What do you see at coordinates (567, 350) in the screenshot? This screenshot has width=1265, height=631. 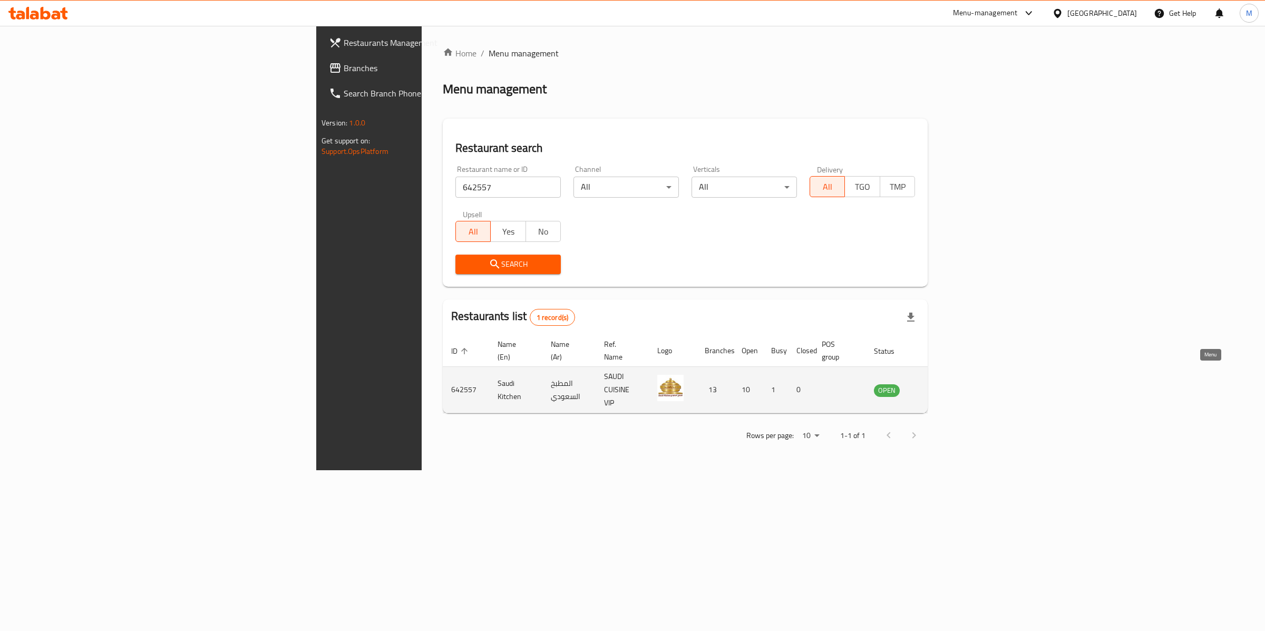 I see `span: Name (Ar)` at bounding box center [567, 350].